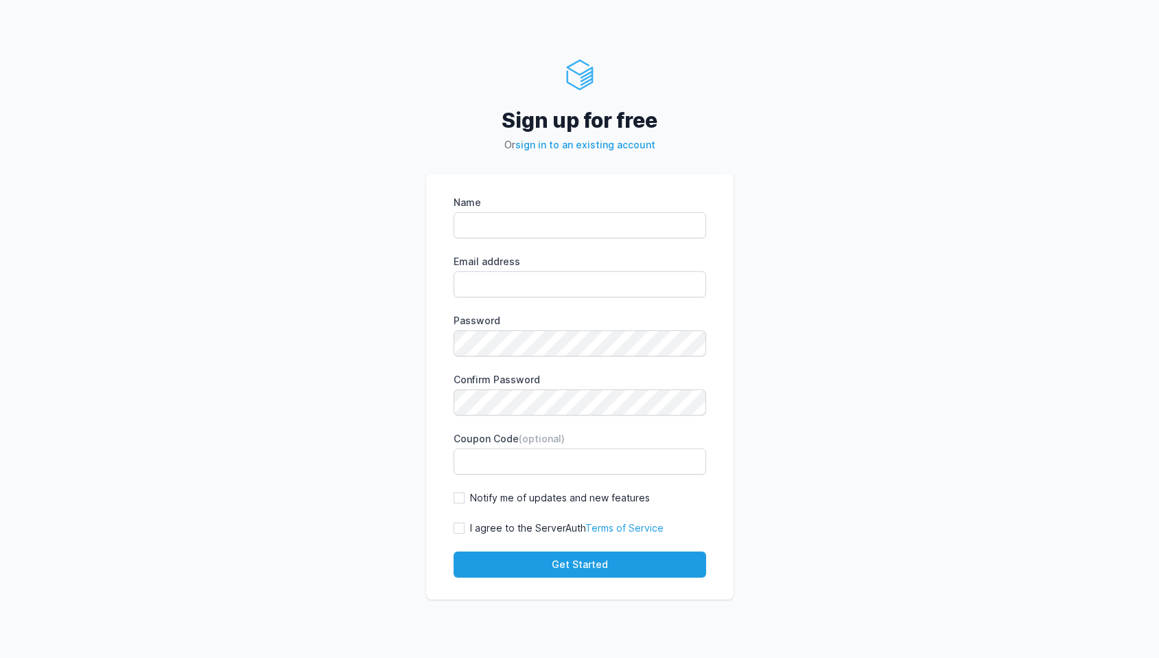  What do you see at coordinates (580, 439) in the screenshot?
I see `label: Coupon Code` at bounding box center [580, 439].